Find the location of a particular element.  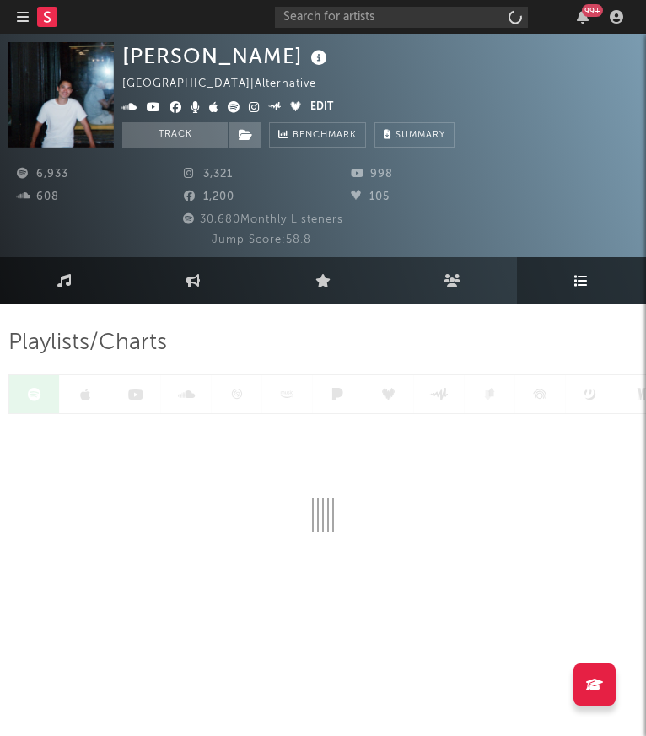

button: Summary is located at coordinates (414, 135).